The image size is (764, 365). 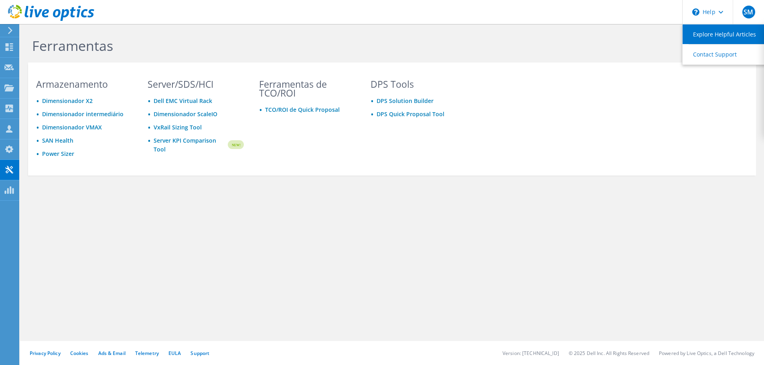 I want to click on img: new-badge.svg, so click(x=235, y=145).